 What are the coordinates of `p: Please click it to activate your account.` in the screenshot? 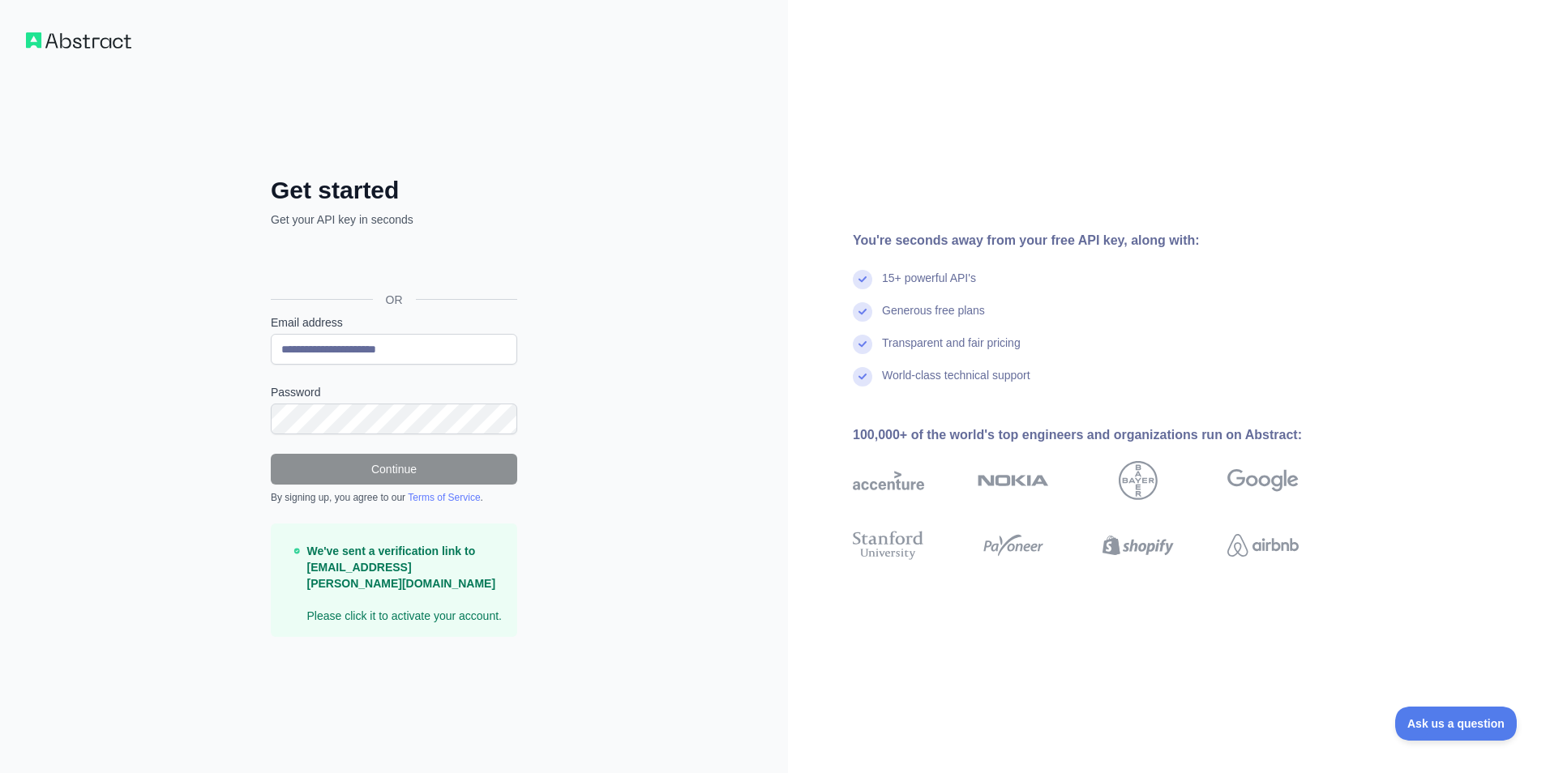 It's located at (406, 584).